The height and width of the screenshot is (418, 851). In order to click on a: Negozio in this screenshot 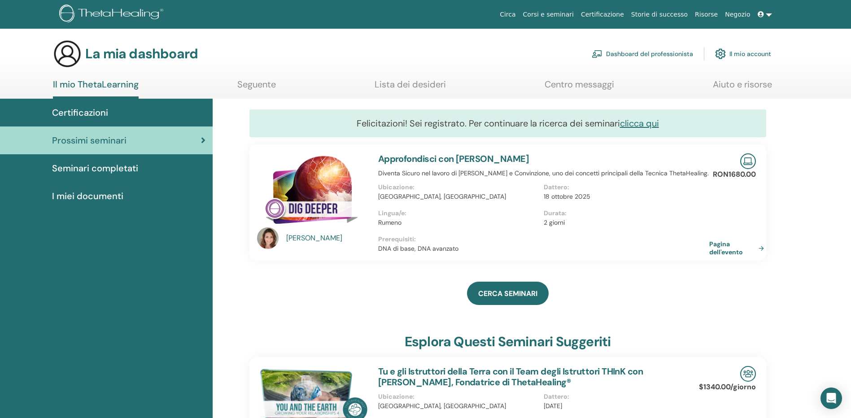, I will do `click(737, 14)`.